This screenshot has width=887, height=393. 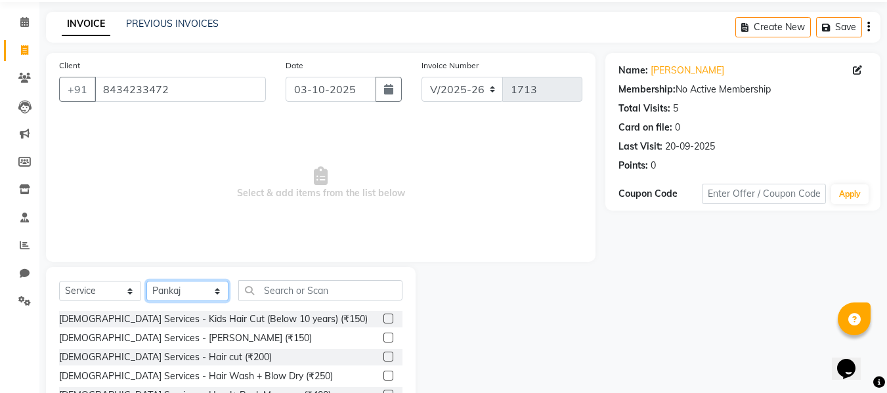 I want to click on button: +91, so click(x=77, y=89).